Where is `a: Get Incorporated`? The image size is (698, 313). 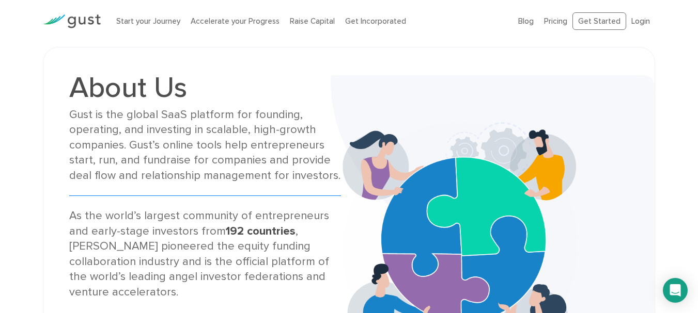
a: Get Incorporated is located at coordinates (375, 21).